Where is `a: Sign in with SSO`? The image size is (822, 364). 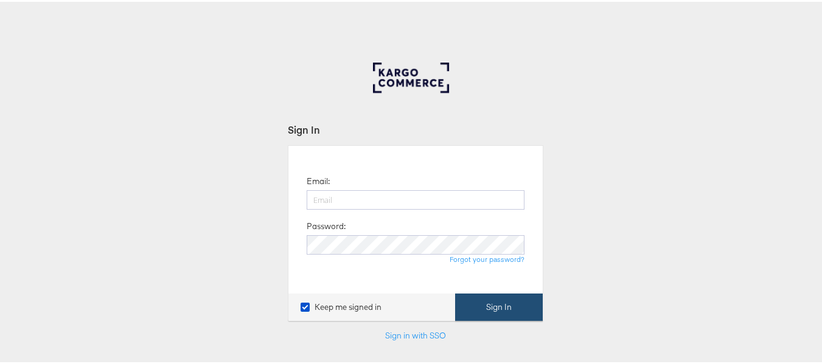
a: Sign in with SSO is located at coordinates (416, 334).